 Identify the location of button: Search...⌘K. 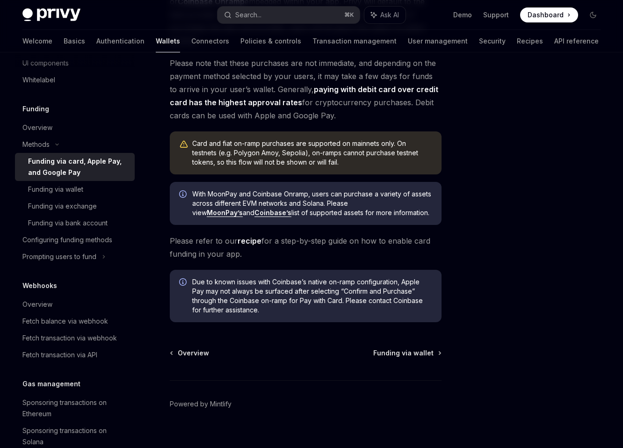
(288, 15).